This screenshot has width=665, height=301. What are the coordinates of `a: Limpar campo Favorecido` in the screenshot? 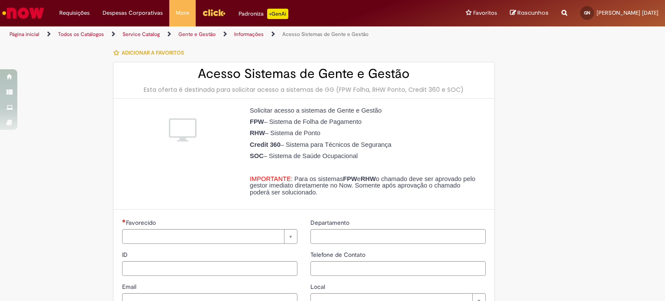 It's located at (210, 236).